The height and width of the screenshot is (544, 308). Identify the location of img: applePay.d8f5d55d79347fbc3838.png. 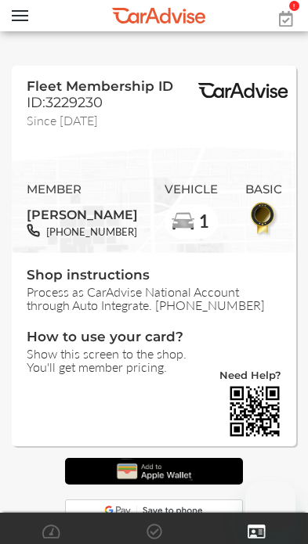
(154, 471).